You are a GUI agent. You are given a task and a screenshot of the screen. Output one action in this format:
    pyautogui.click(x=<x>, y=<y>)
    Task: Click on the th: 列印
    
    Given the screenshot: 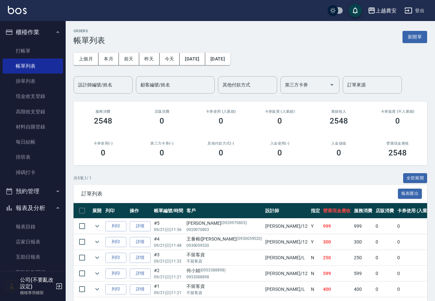 What is the action you would take?
    pyautogui.click(x=116, y=210)
    